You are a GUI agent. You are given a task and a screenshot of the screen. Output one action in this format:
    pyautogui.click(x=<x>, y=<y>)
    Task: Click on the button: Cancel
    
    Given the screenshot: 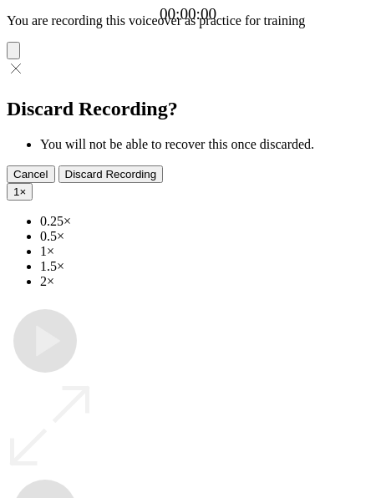 What is the action you would take?
    pyautogui.click(x=31, y=174)
    